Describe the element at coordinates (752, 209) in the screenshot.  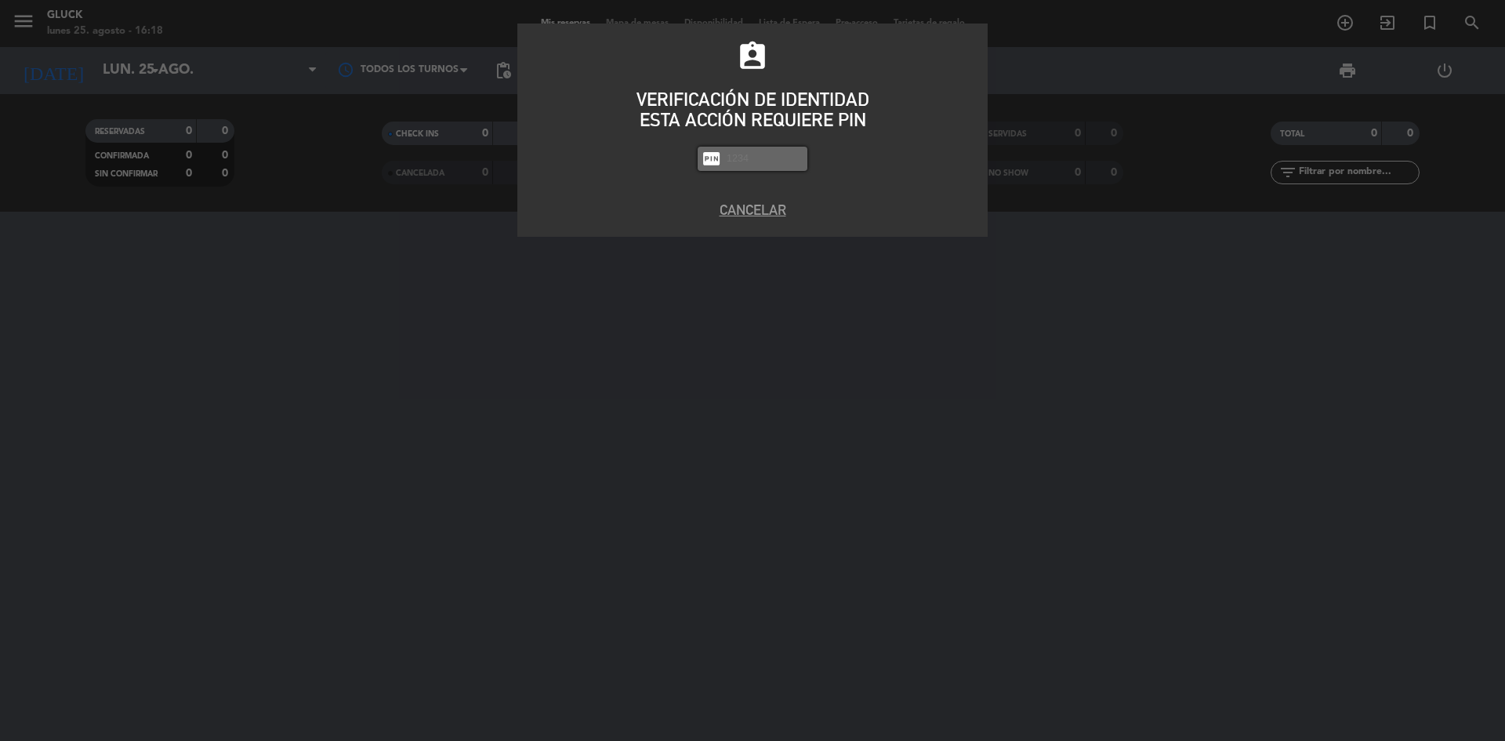
I see `button: Cancelar` at that location.